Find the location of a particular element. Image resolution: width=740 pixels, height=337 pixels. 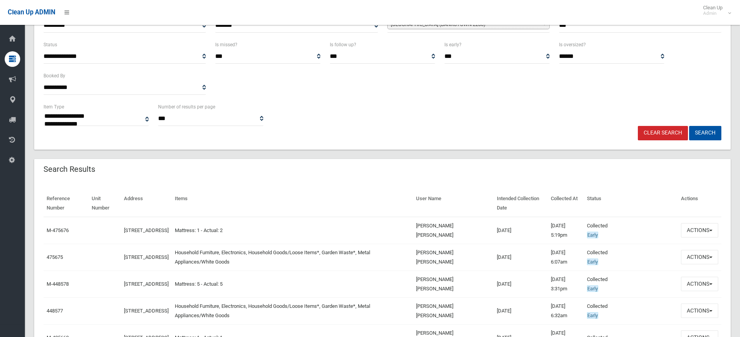

a: 448577 is located at coordinates (55, 310).